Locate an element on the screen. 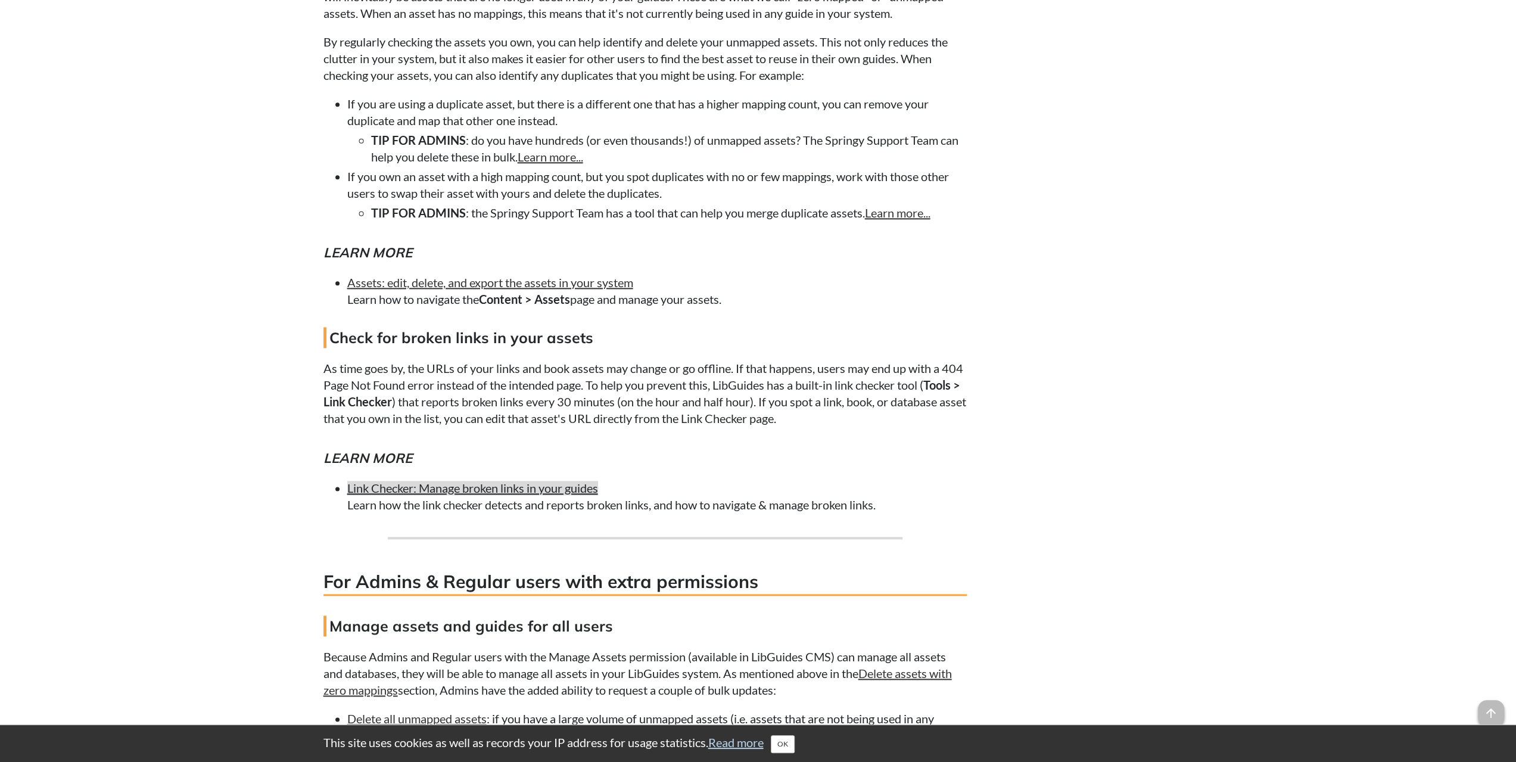 The height and width of the screenshot is (762, 1516). button: Close is located at coordinates (782, 744).